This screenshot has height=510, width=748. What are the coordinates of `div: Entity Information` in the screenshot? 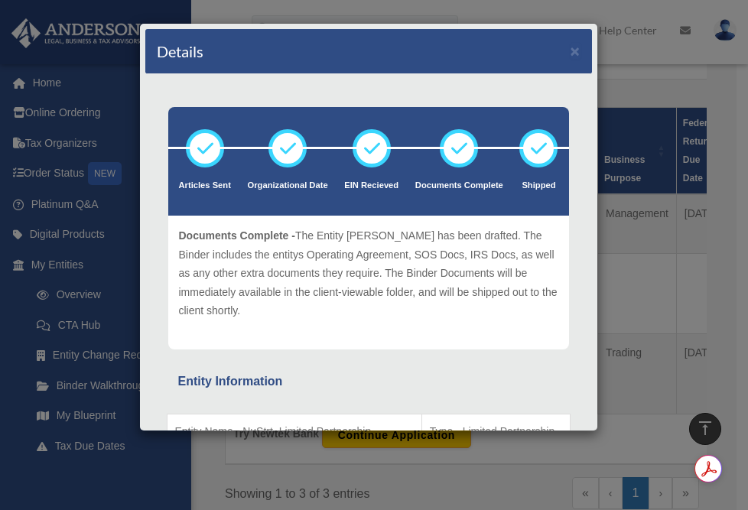 It's located at (369, 382).